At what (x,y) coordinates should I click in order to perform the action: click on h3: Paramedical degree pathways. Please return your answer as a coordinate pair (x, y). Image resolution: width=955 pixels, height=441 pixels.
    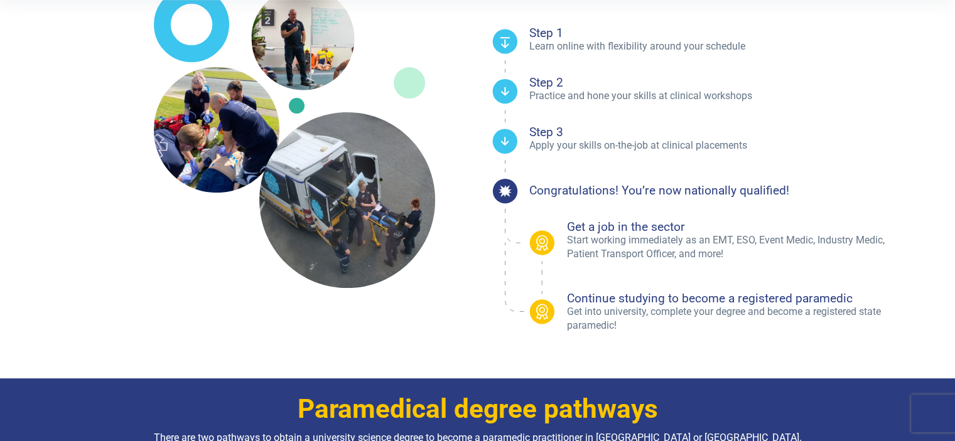
    Looking at the image, I should click on (478, 409).